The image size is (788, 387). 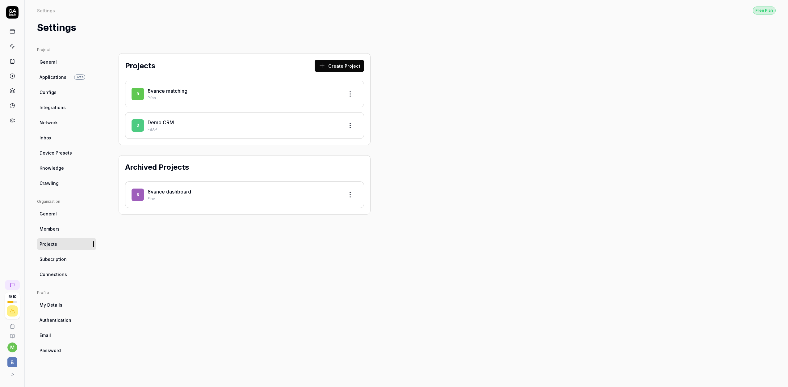 What do you see at coordinates (12, 297) in the screenshot?
I see `span: 6 / 10` at bounding box center [12, 297].